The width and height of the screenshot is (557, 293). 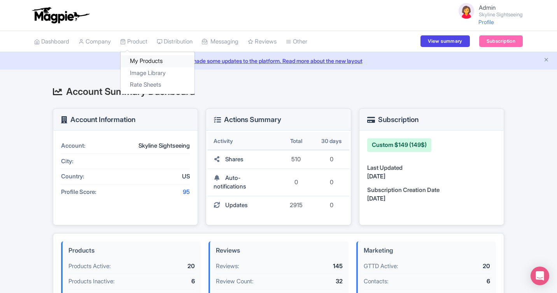 What do you see at coordinates (279, 251) in the screenshot?
I see `h4: Reviews` at bounding box center [279, 251].